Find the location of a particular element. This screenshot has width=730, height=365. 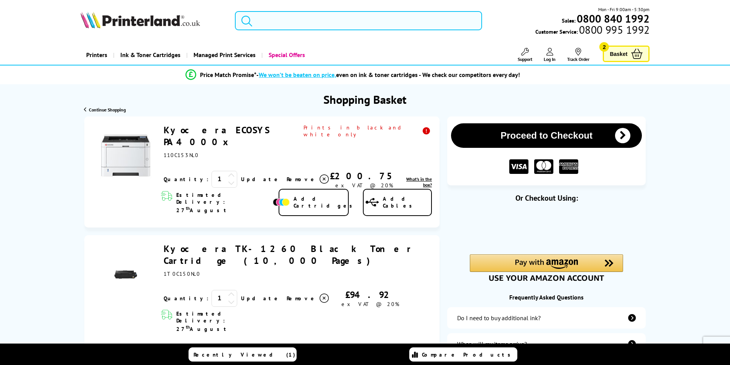

b: 0800 840 1992 is located at coordinates (613, 18).